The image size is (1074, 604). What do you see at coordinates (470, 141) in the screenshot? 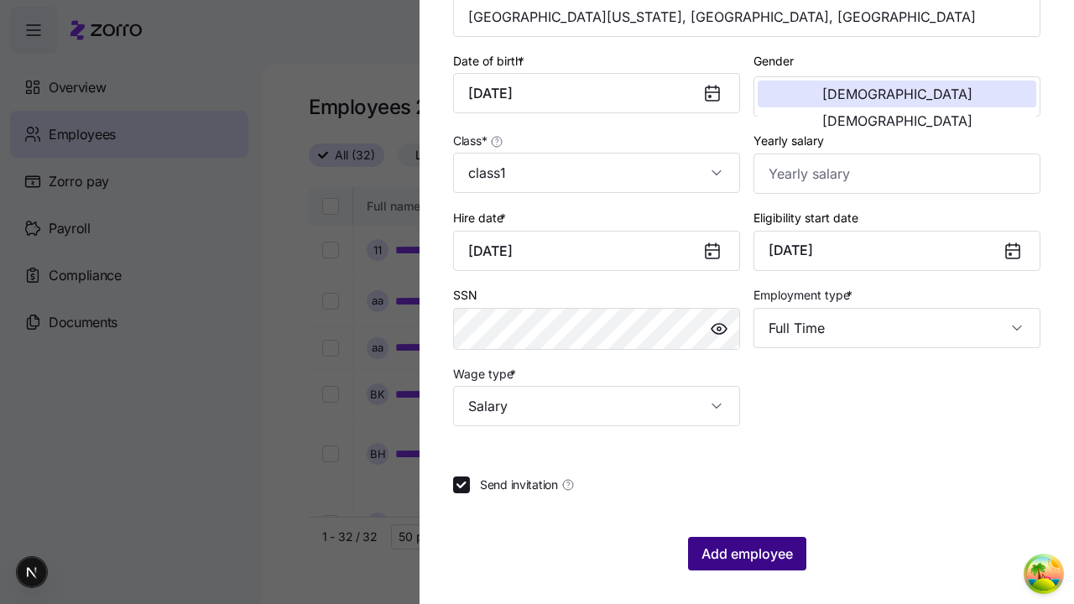
I see `span: Class *` at bounding box center [470, 141].